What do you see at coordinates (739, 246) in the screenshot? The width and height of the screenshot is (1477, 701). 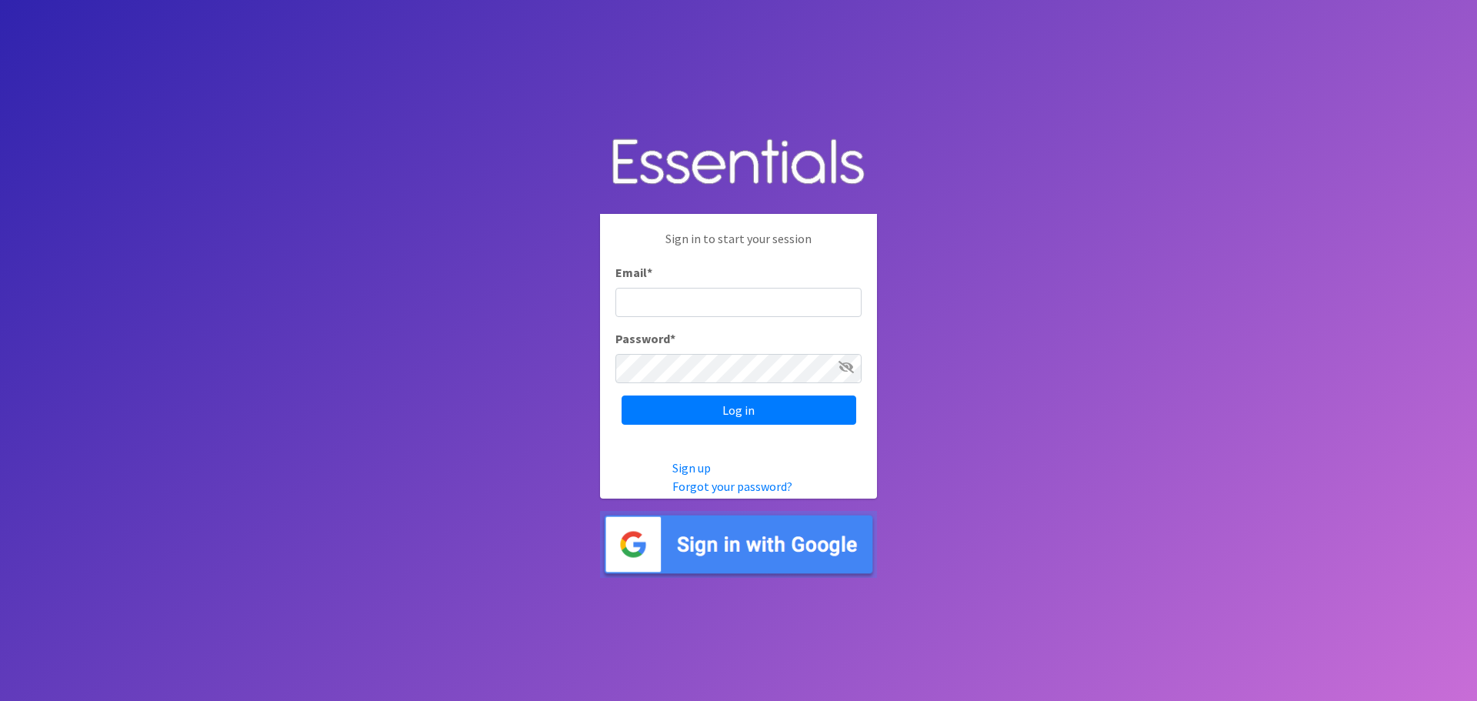 I see `p: Sign in to start your session` at bounding box center [739, 246].